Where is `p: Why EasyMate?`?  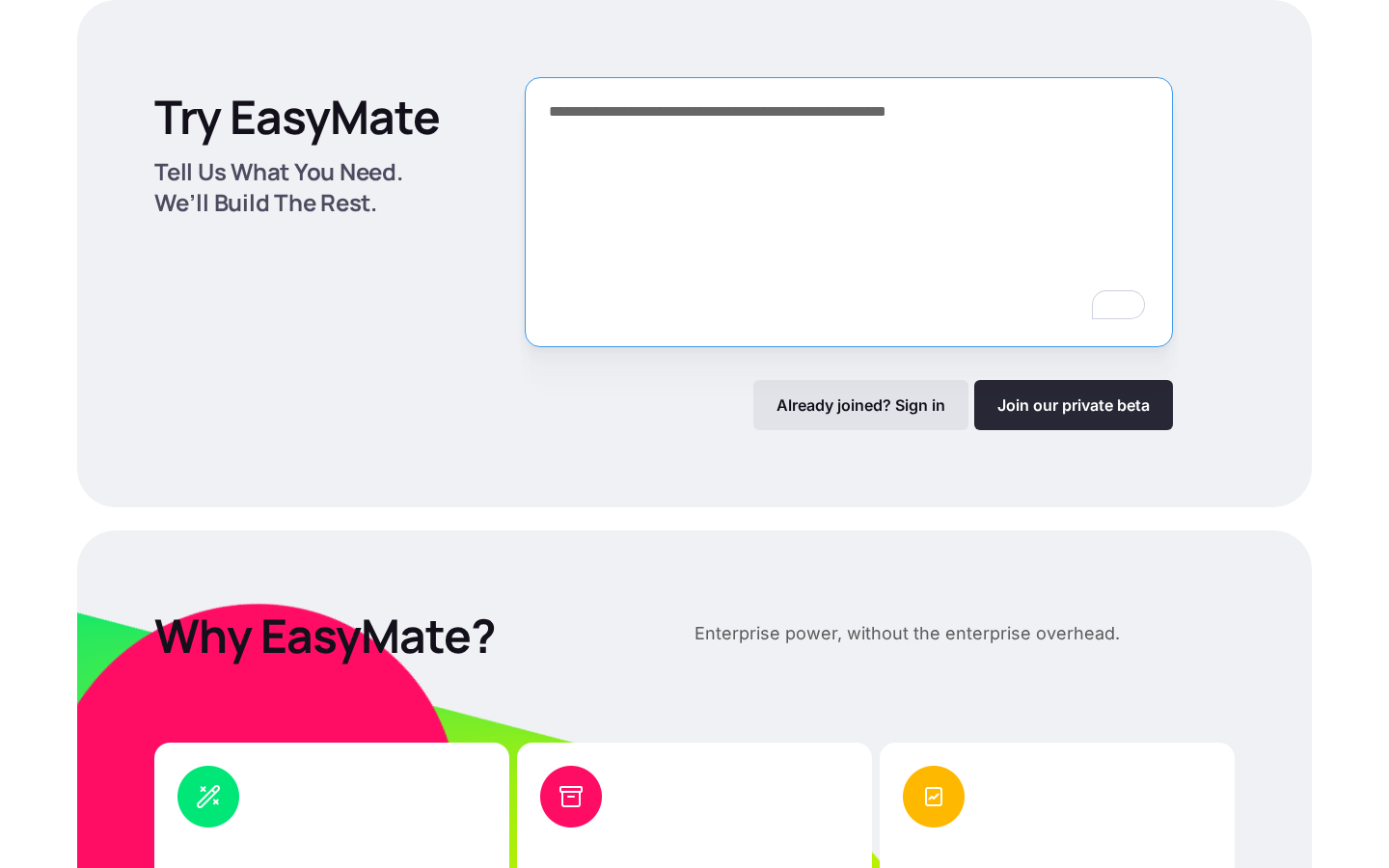
p: Why EasyMate? is located at coordinates (394, 635).